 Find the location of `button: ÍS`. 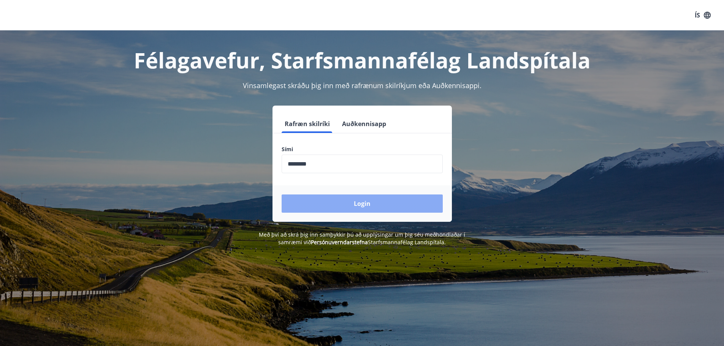

button: ÍS is located at coordinates (703, 15).